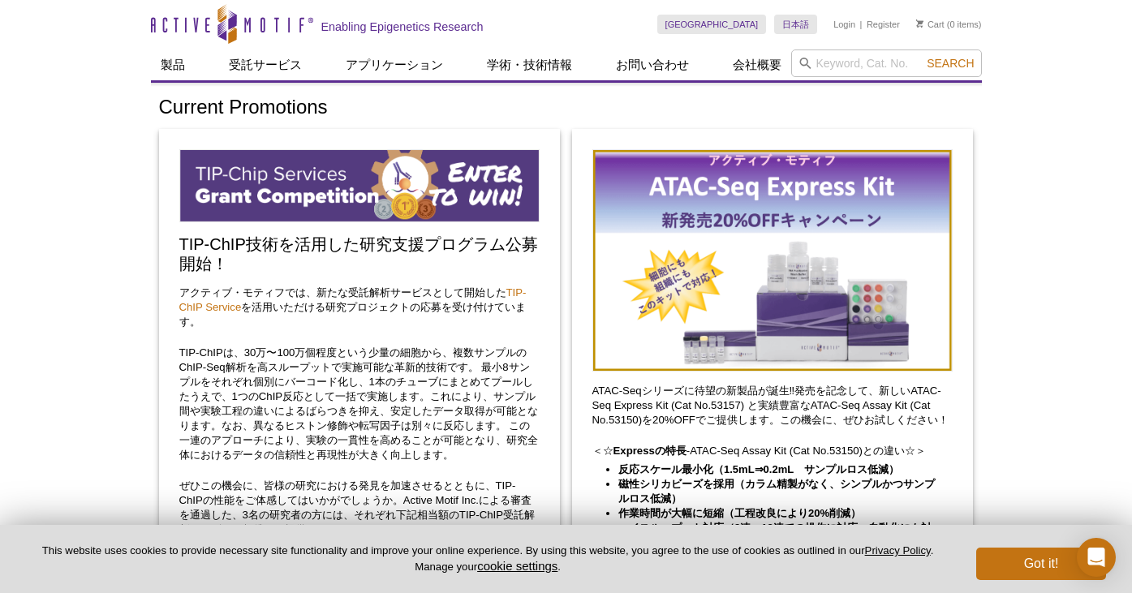 This screenshot has width=1132, height=593. What do you see at coordinates (757, 65) in the screenshot?
I see `a: 会社概要` at bounding box center [757, 65].